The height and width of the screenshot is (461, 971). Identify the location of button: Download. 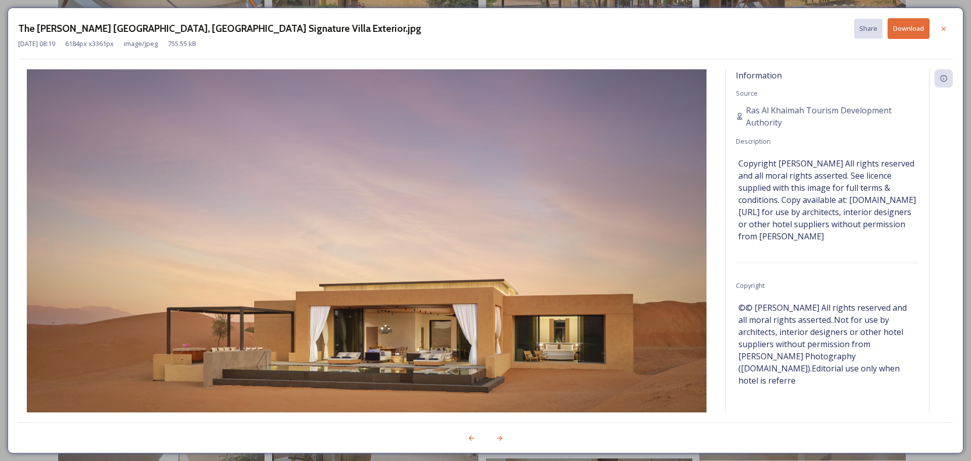
(908, 28).